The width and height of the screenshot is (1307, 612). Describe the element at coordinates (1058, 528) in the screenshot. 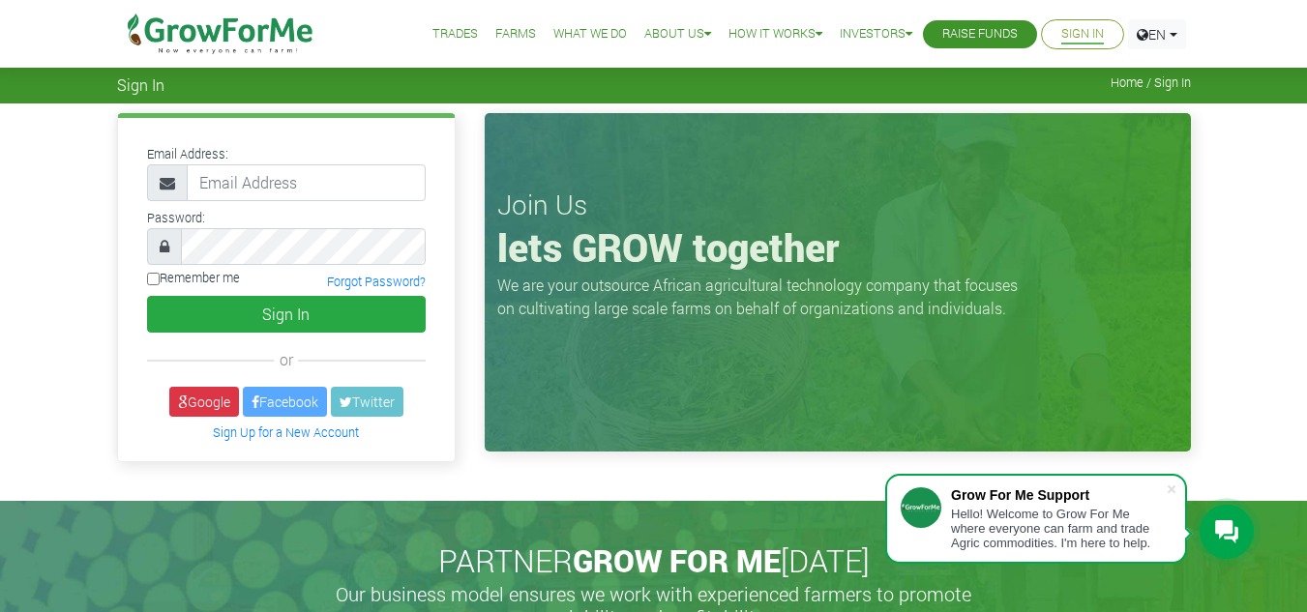

I see `div: Hello! Welcome to Grow For Me where everyone can farm and trade Agric commodities. I'm here to help.` at that location.